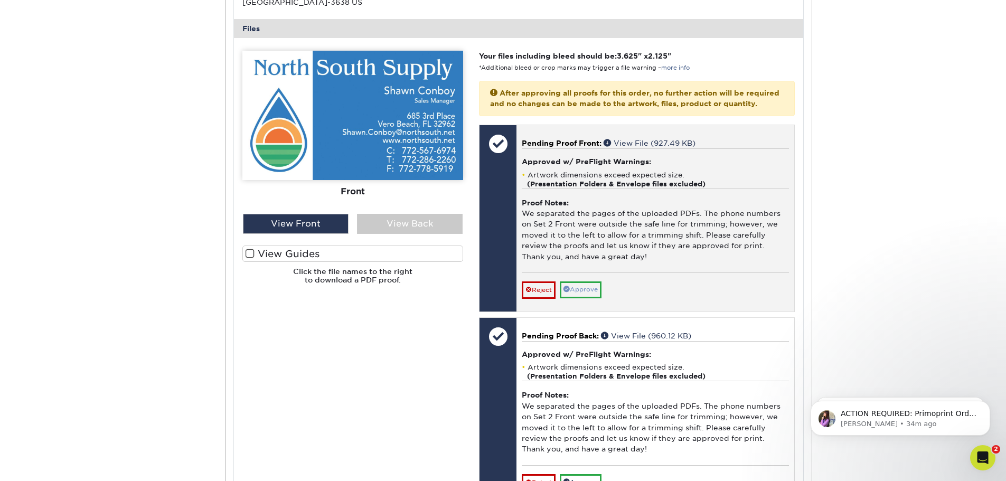 Image resolution: width=1006 pixels, height=481 pixels. I want to click on a: View File (960.12 KB), so click(646, 336).